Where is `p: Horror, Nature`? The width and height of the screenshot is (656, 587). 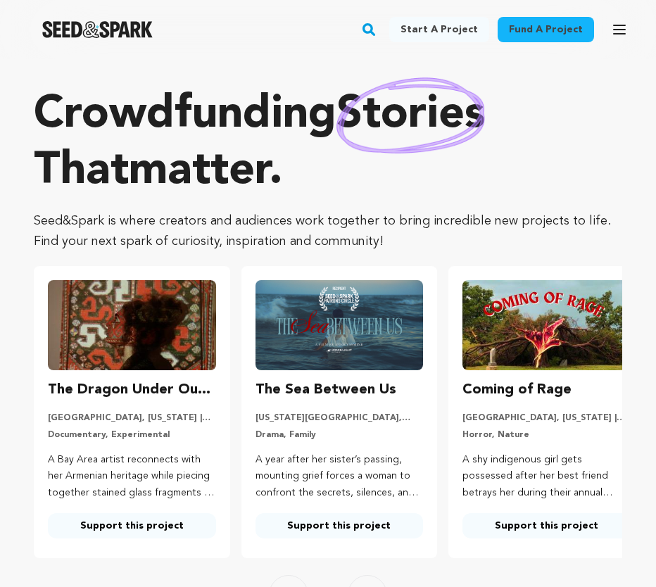 p: Horror, Nature is located at coordinates (546, 435).